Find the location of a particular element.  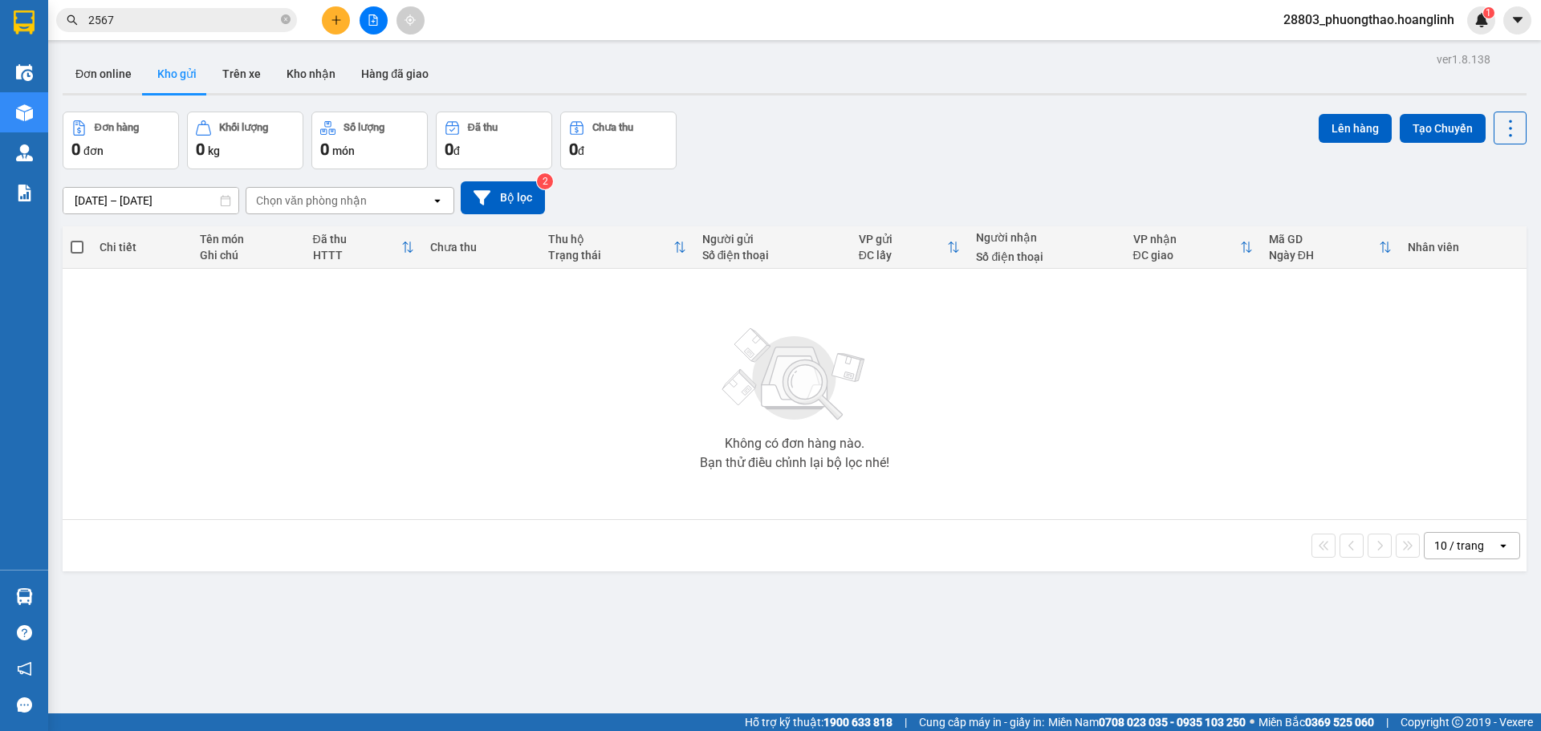

button: Đơn hàng0đơn is located at coordinates (120, 140).